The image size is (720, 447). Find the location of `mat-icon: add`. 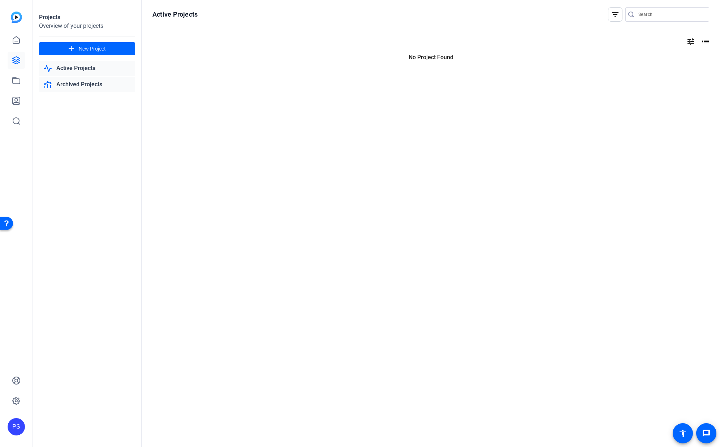

mat-icon: add is located at coordinates (71, 49).